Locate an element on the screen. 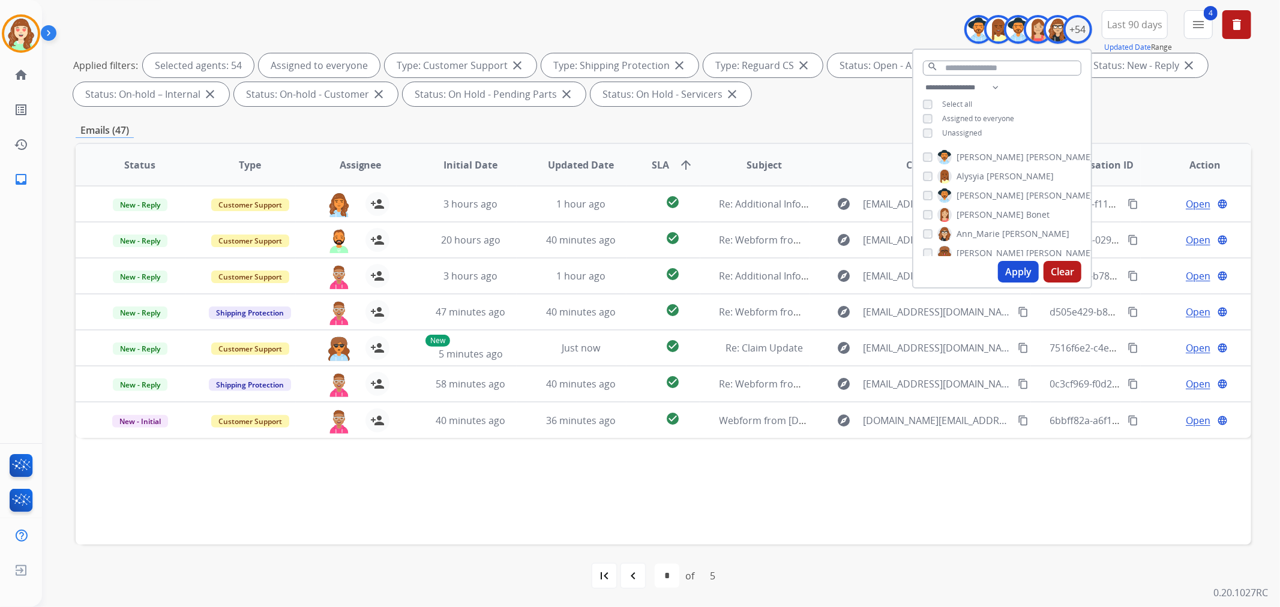 This screenshot has width=1280, height=607. span: Select all is located at coordinates (957, 104).